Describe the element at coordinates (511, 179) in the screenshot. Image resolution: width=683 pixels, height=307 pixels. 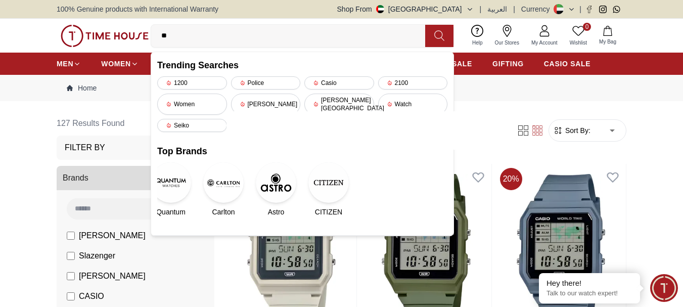
I see `span: 20 %` at that location.